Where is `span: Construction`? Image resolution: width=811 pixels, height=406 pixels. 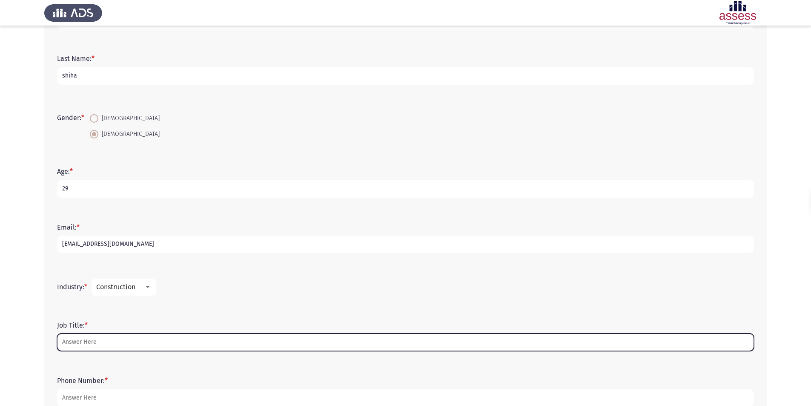
span: Construction is located at coordinates (116, 286).